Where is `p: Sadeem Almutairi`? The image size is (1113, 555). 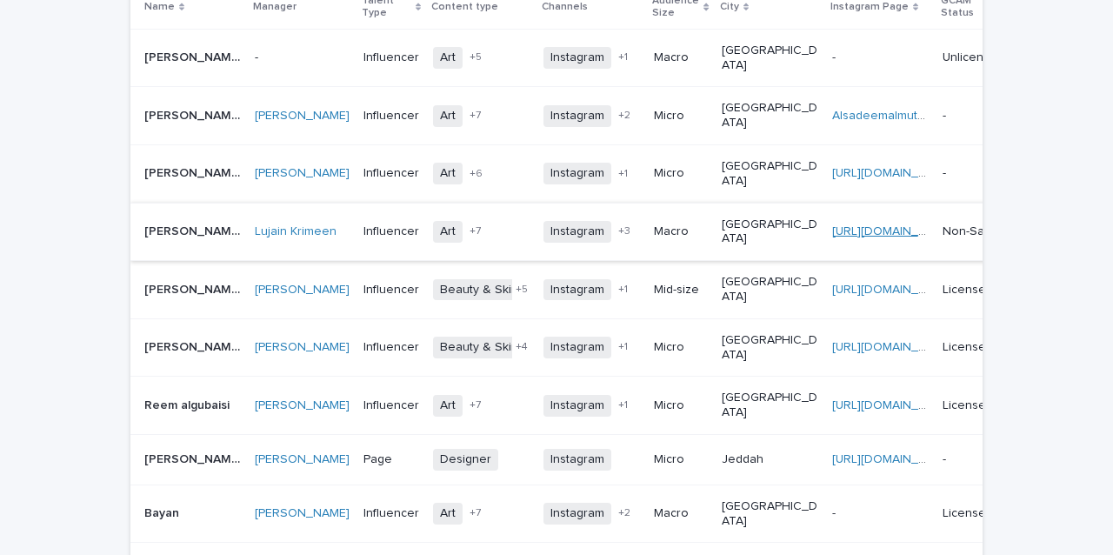
p: Sadeem Almutairi is located at coordinates (194, 114).